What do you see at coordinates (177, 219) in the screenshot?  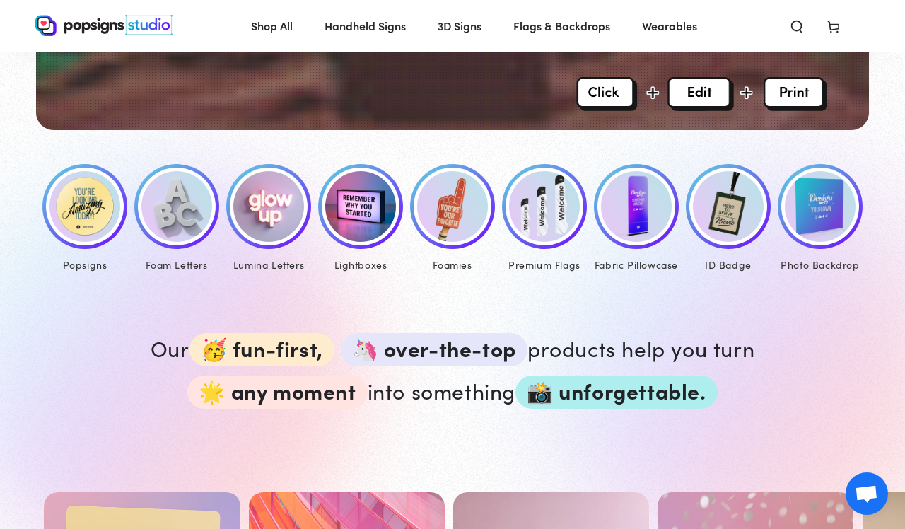 I see `a: Foam Letters Foam Letters` at bounding box center [177, 219].